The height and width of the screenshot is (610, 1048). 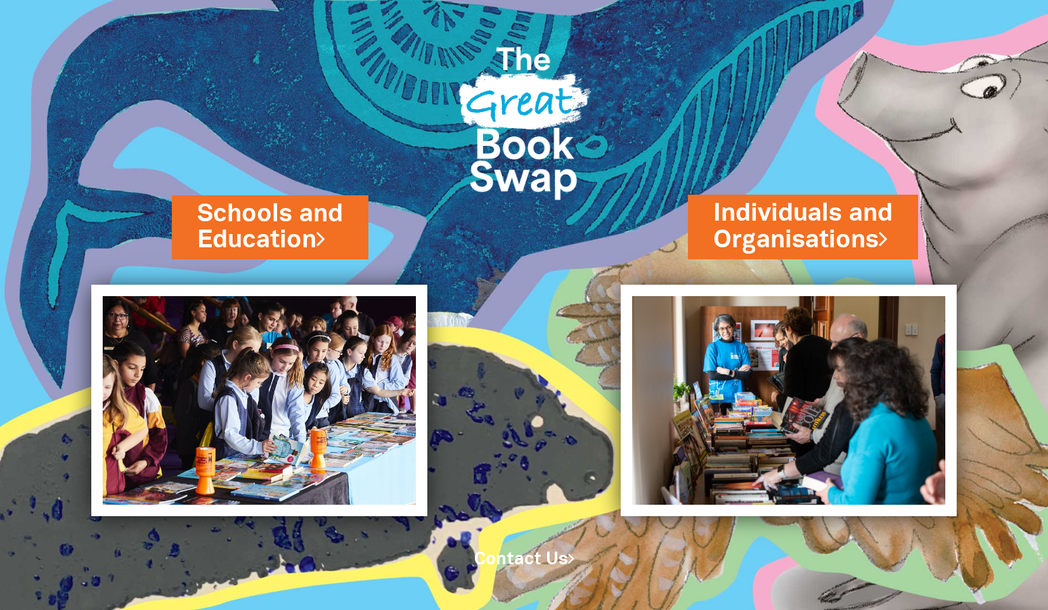 I want to click on a: Individuals andOrganisations, so click(x=803, y=226).